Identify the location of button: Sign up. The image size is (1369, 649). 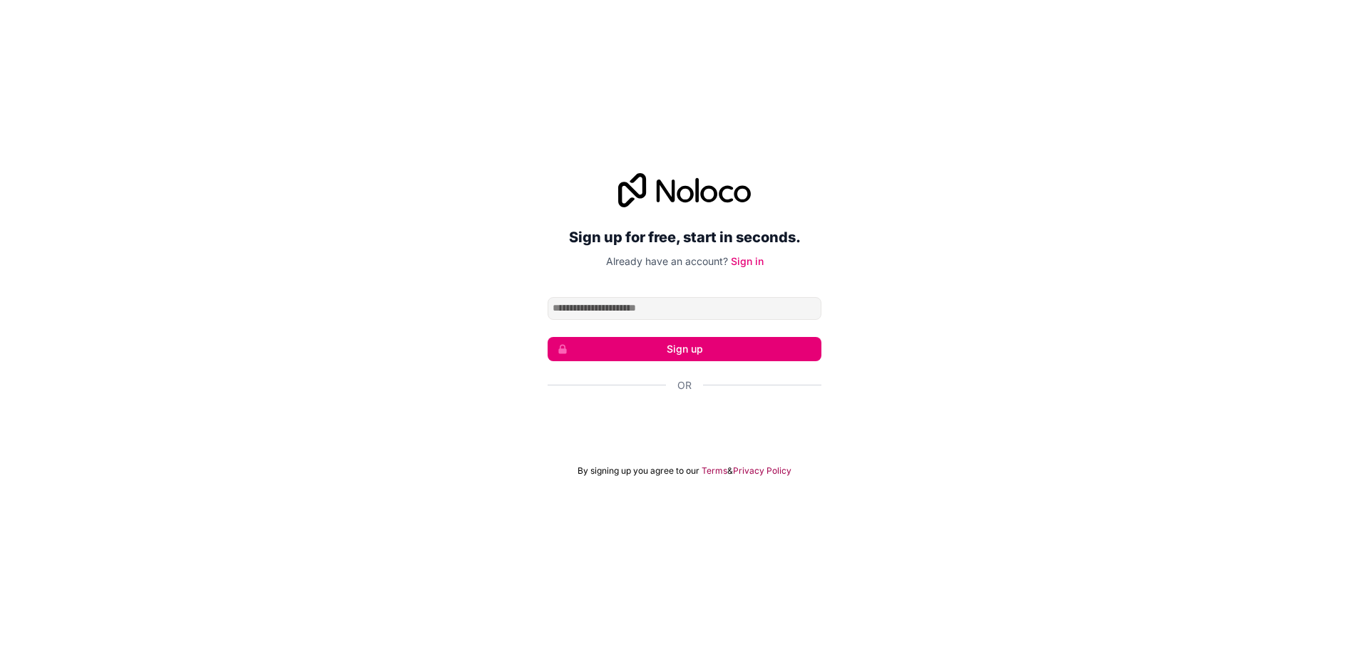
(684, 349).